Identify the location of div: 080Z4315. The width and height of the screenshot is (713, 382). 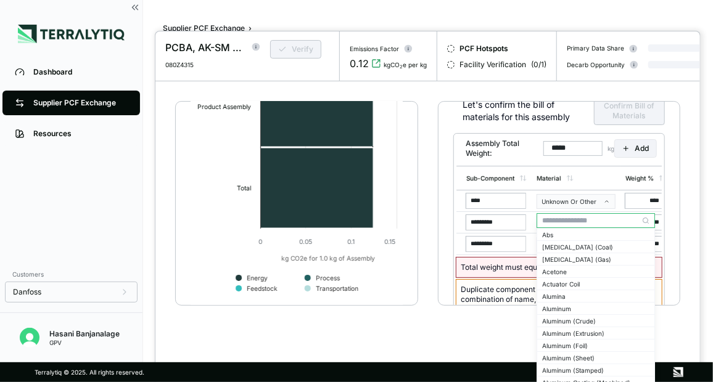
(210, 65).